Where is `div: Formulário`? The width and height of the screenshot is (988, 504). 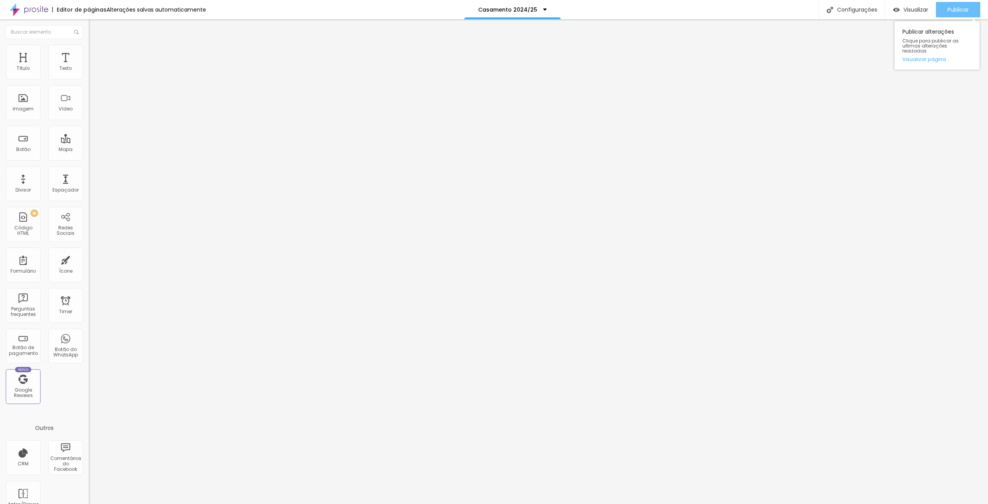
div: Formulário is located at coordinates (23, 271).